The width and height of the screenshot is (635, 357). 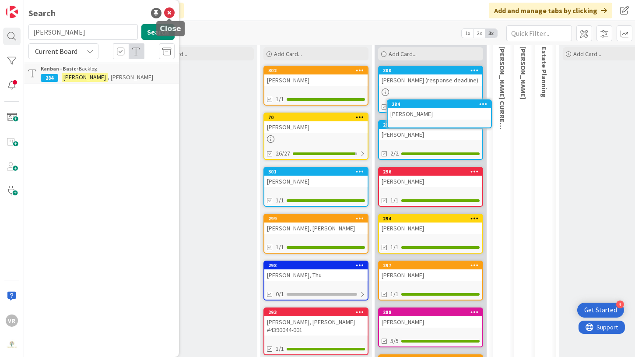 What do you see at coordinates (42, 13) in the screenshot?
I see `div: Search` at bounding box center [42, 13].